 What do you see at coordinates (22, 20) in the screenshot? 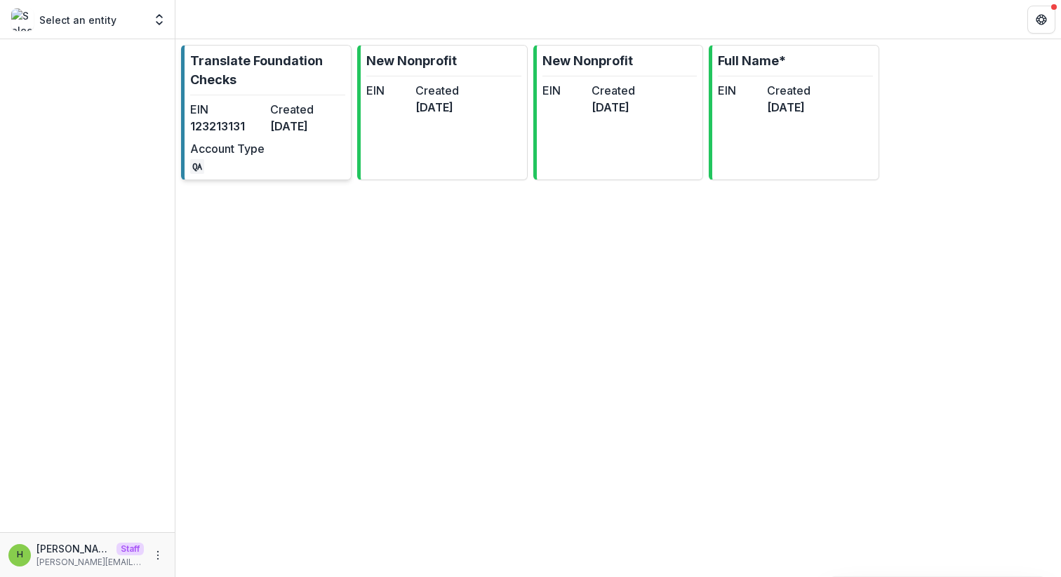
I see `img: Select an entity` at bounding box center [22, 20].